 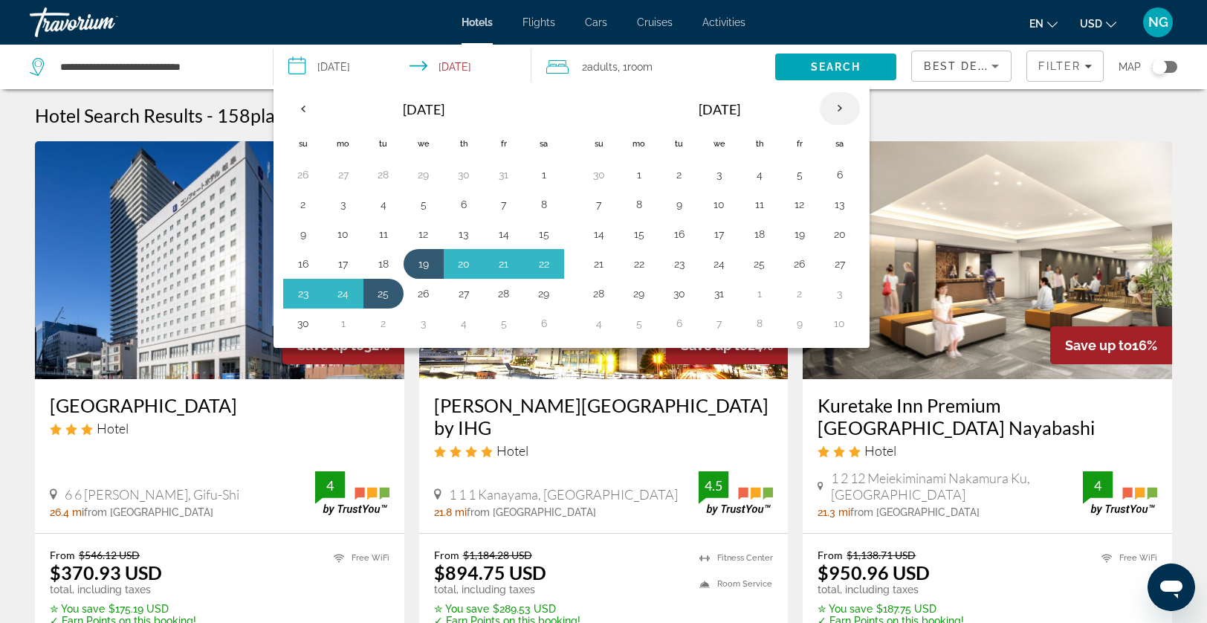 What do you see at coordinates (724, 22) in the screenshot?
I see `a: Activities` at bounding box center [724, 22].